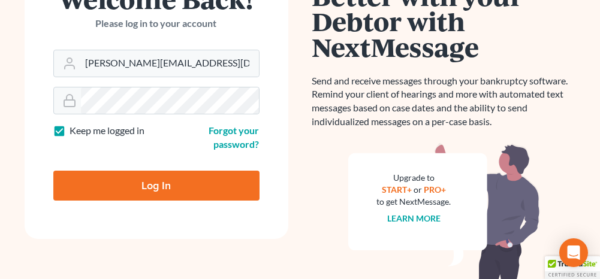  What do you see at coordinates (397, 189) in the screenshot?
I see `a: START+` at bounding box center [397, 189].